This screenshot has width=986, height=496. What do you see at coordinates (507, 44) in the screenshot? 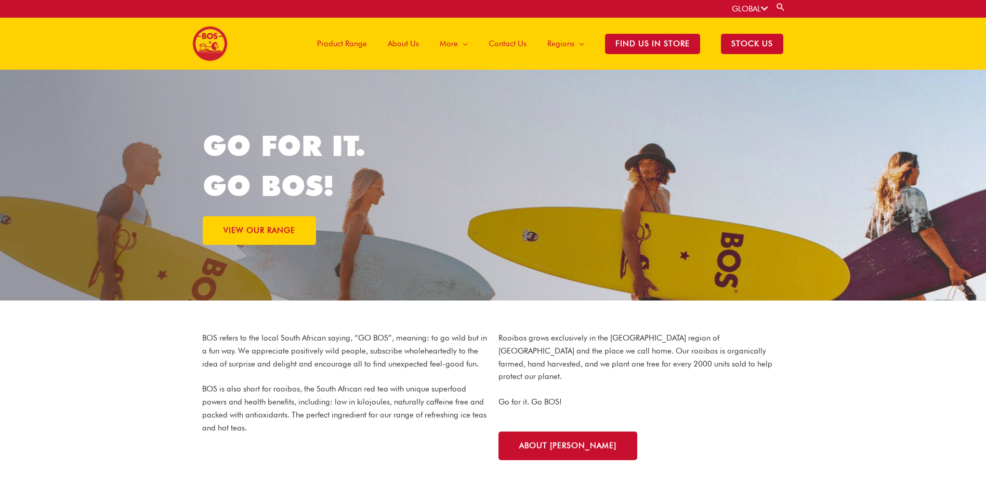
I see `a: Contact Us` at bounding box center [507, 44].